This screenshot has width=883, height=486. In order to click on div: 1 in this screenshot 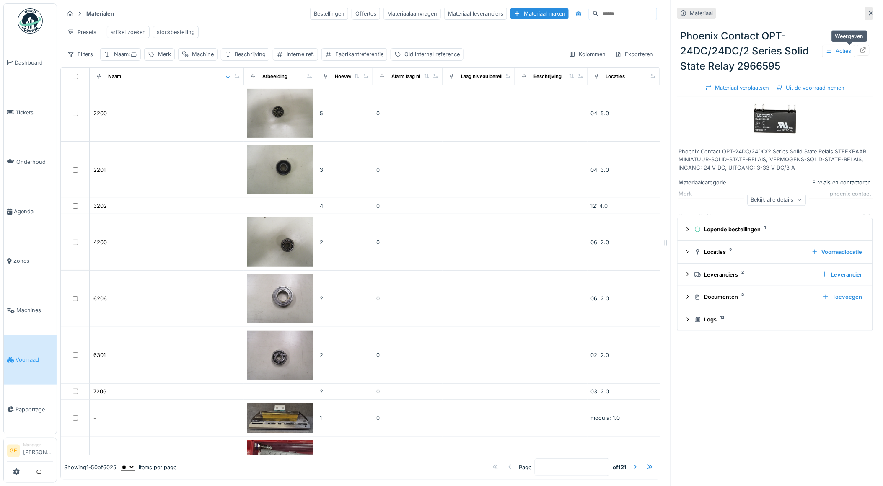, I will do `click(345, 418)`.